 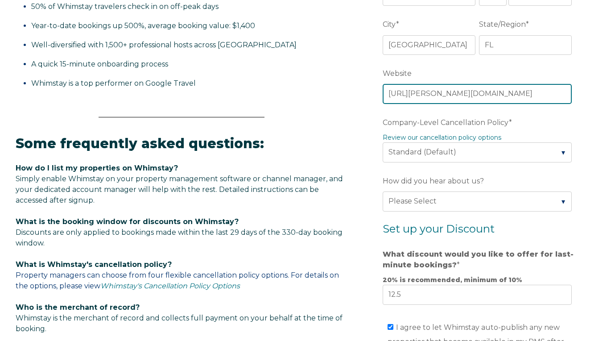 I want to click on span: Discounts are only applied to bookings made within the last 29 days of the 330-day booking window., so click(x=179, y=237).